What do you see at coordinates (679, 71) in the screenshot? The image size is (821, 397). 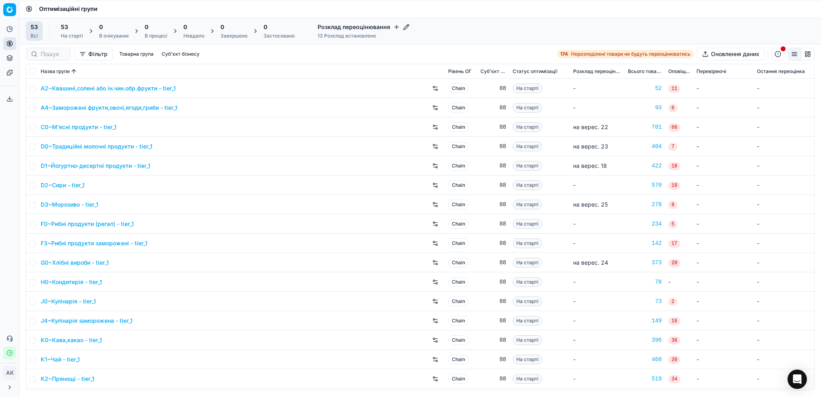 I see `span: Оповіщення` at bounding box center [679, 71].